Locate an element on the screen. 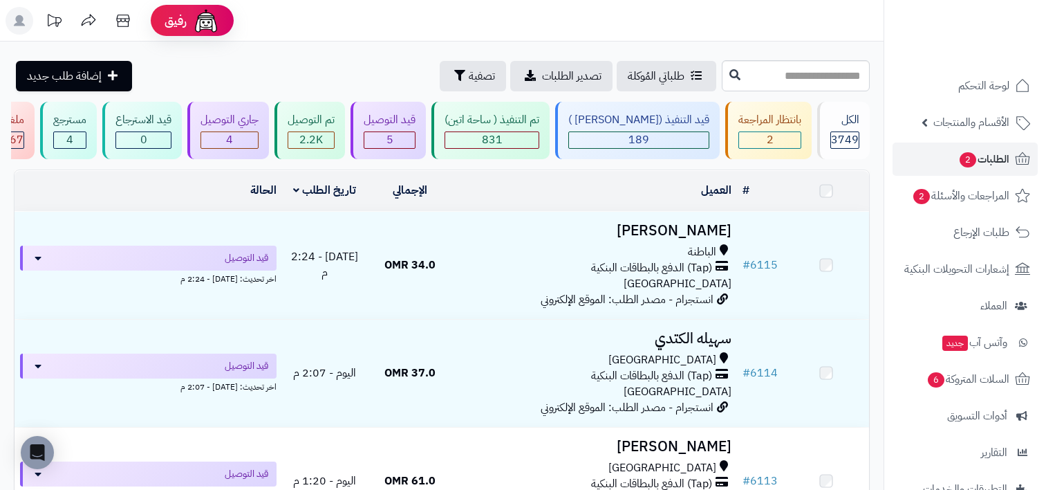 Image resolution: width=1046 pixels, height=490 pixels. span: إضافة طلب جديد is located at coordinates (64, 76).